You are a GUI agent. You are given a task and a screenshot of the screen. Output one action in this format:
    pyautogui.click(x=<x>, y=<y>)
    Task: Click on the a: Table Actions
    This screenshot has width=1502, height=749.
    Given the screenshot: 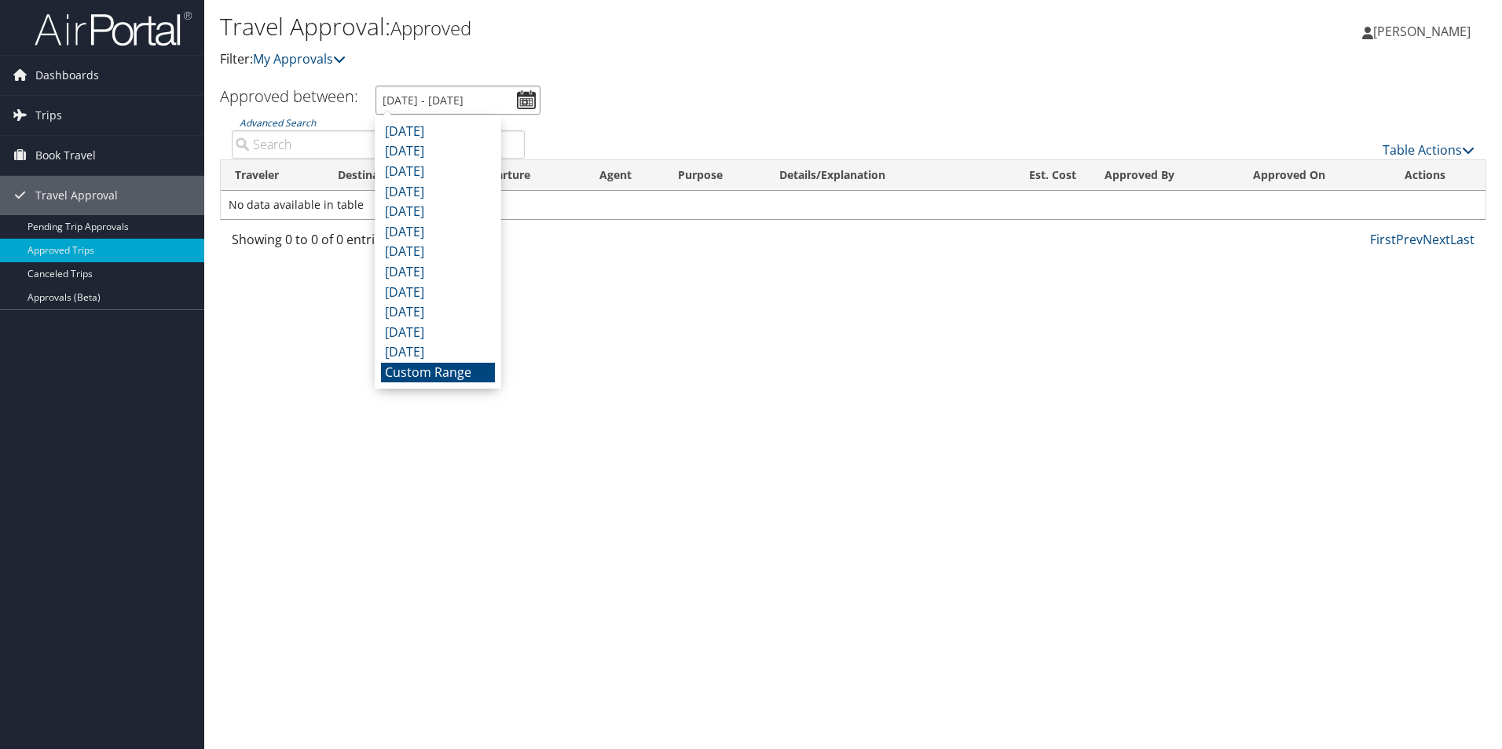 What is the action you would take?
    pyautogui.click(x=1428, y=150)
    